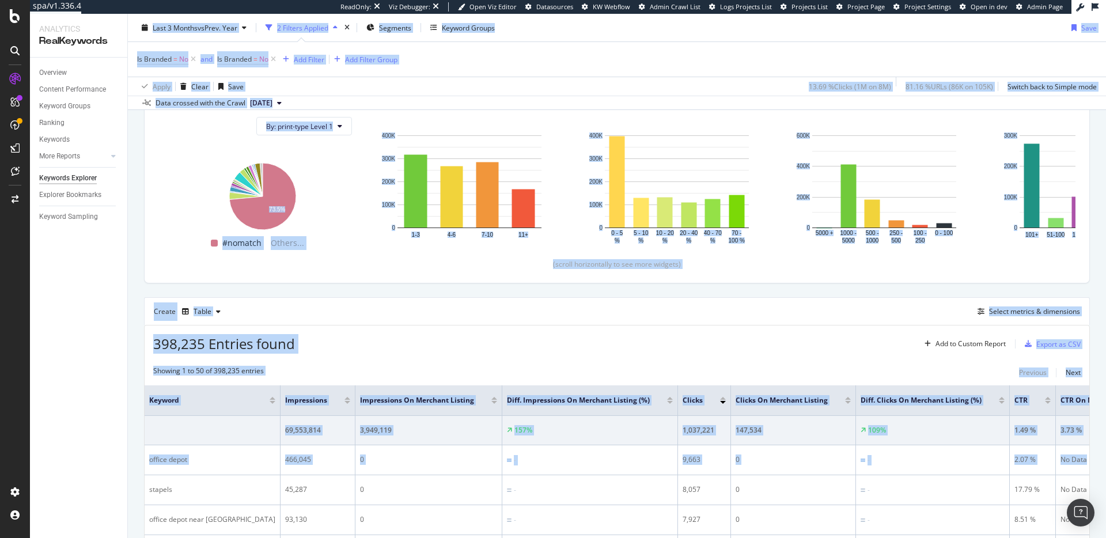 Image resolution: width=1106 pixels, height=538 pixels. Describe the element at coordinates (804, 197) in the screenshot. I see `text: 200K` at that location.